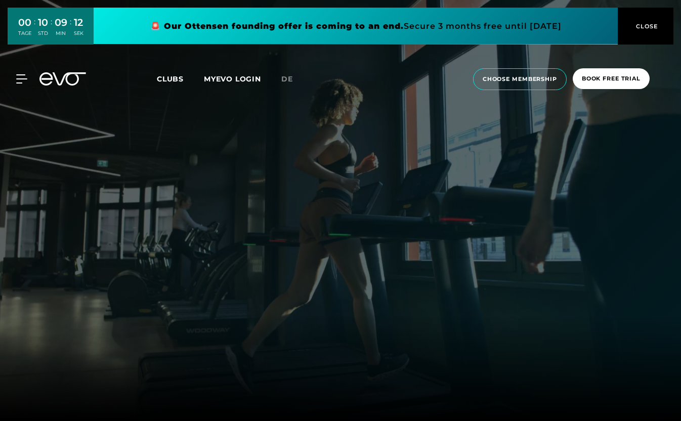 The width and height of the screenshot is (681, 421). Describe the element at coordinates (646, 26) in the screenshot. I see `span: CLOSE` at that location.